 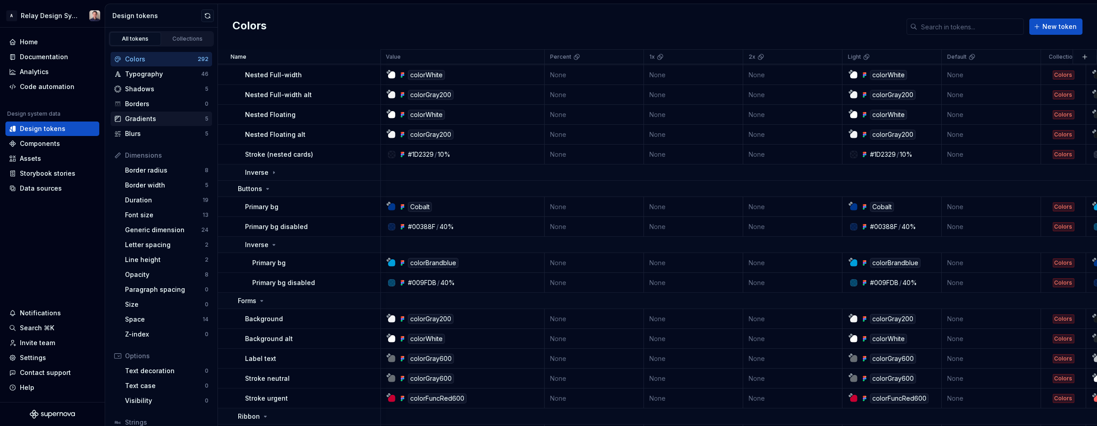 What do you see at coordinates (161, 134) in the screenshot?
I see `a: Blurs5` at bounding box center [161, 134].